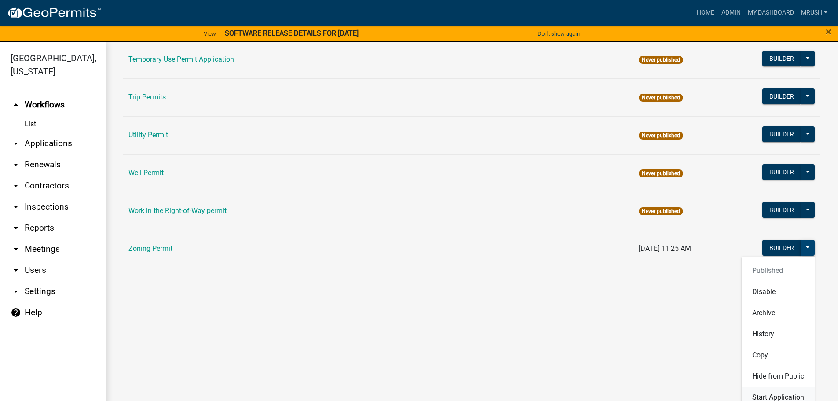 Image resolution: width=838 pixels, height=401 pixels. I want to click on a: Work in the Right-of-Way permit, so click(177, 210).